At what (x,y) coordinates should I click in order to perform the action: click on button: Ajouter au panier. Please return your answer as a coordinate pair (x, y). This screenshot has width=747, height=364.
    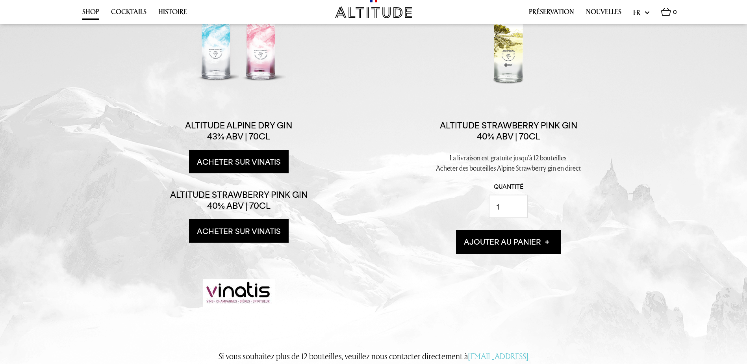
    Looking at the image, I should click on (509, 242).